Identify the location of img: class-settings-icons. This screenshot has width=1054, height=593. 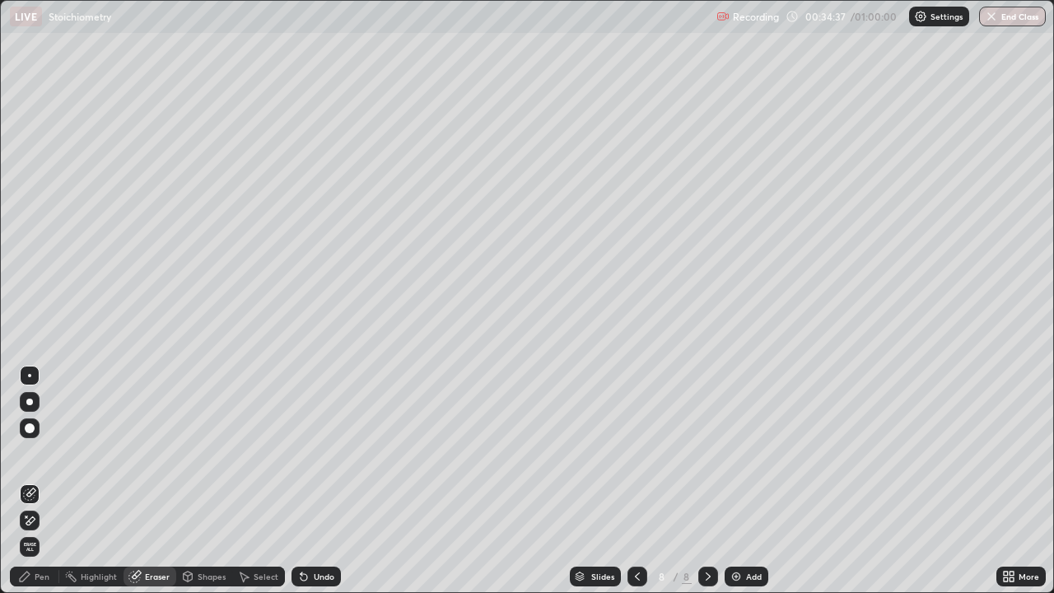
(921, 16).